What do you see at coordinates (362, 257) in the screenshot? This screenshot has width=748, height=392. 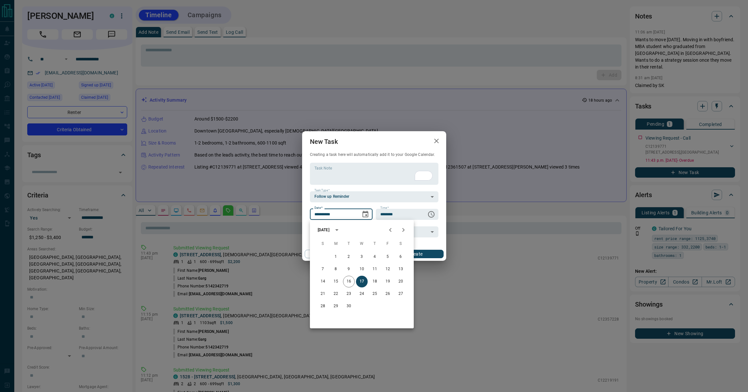 I see `button: 3` at bounding box center [362, 257].